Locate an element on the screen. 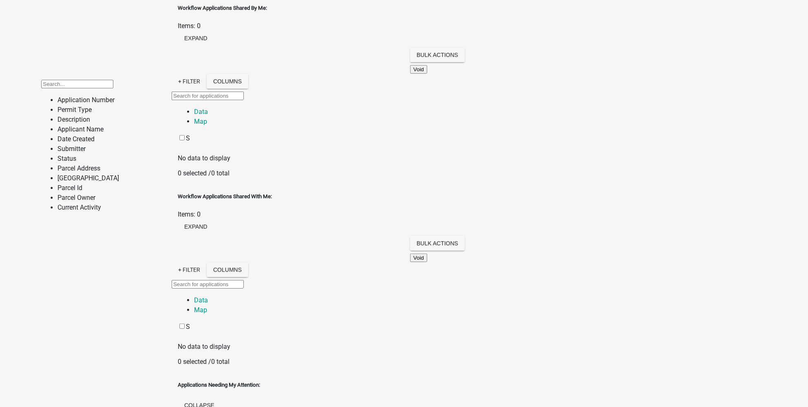 The width and height of the screenshot is (808, 407). h5: Workflow Applications Shared By Me: is located at coordinates (404, 8).